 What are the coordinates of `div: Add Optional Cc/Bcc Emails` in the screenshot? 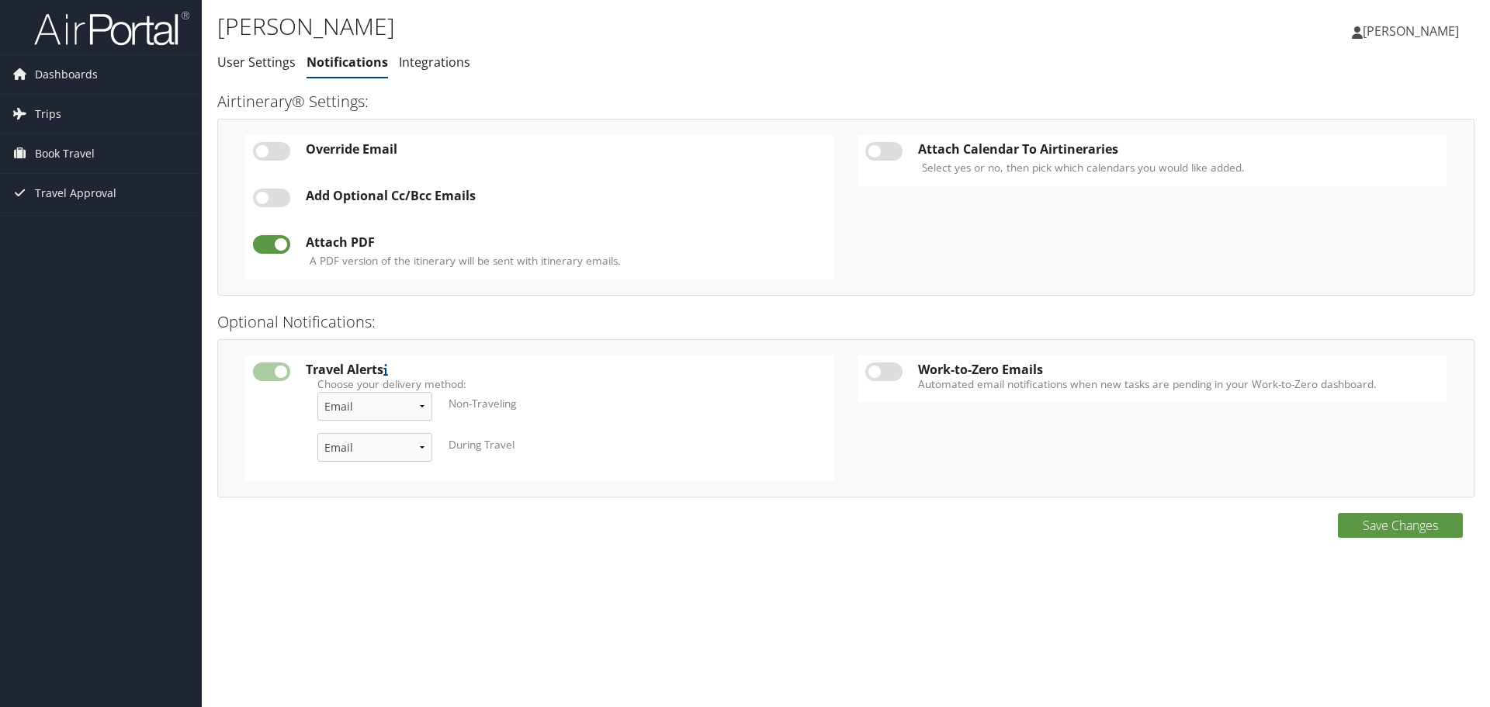 It's located at (566, 196).